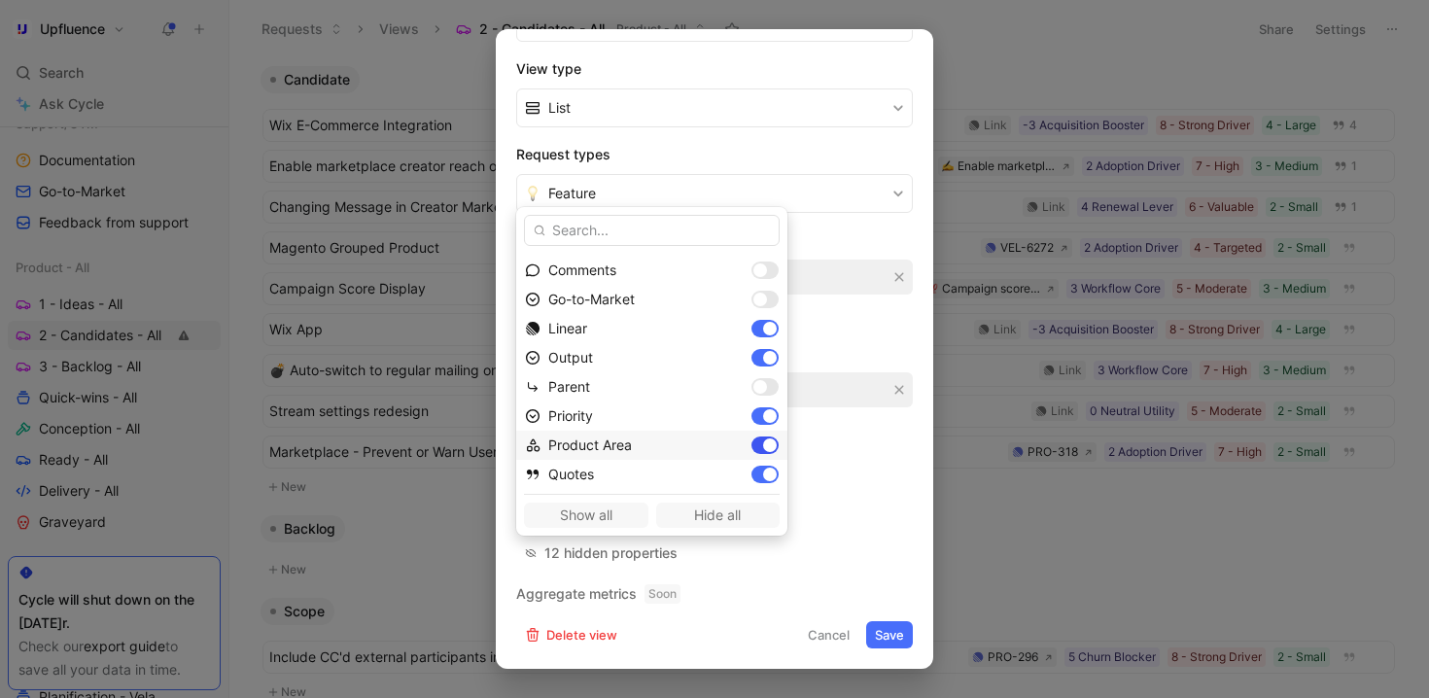 This screenshot has height=698, width=1429. What do you see at coordinates (586, 515) in the screenshot?
I see `span: Show all` at bounding box center [586, 515].